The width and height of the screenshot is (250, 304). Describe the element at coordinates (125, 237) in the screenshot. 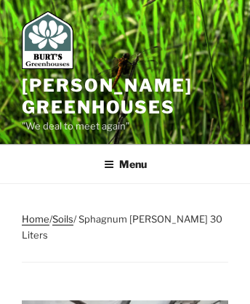

I see `nav: Breadcrumb` at that location.